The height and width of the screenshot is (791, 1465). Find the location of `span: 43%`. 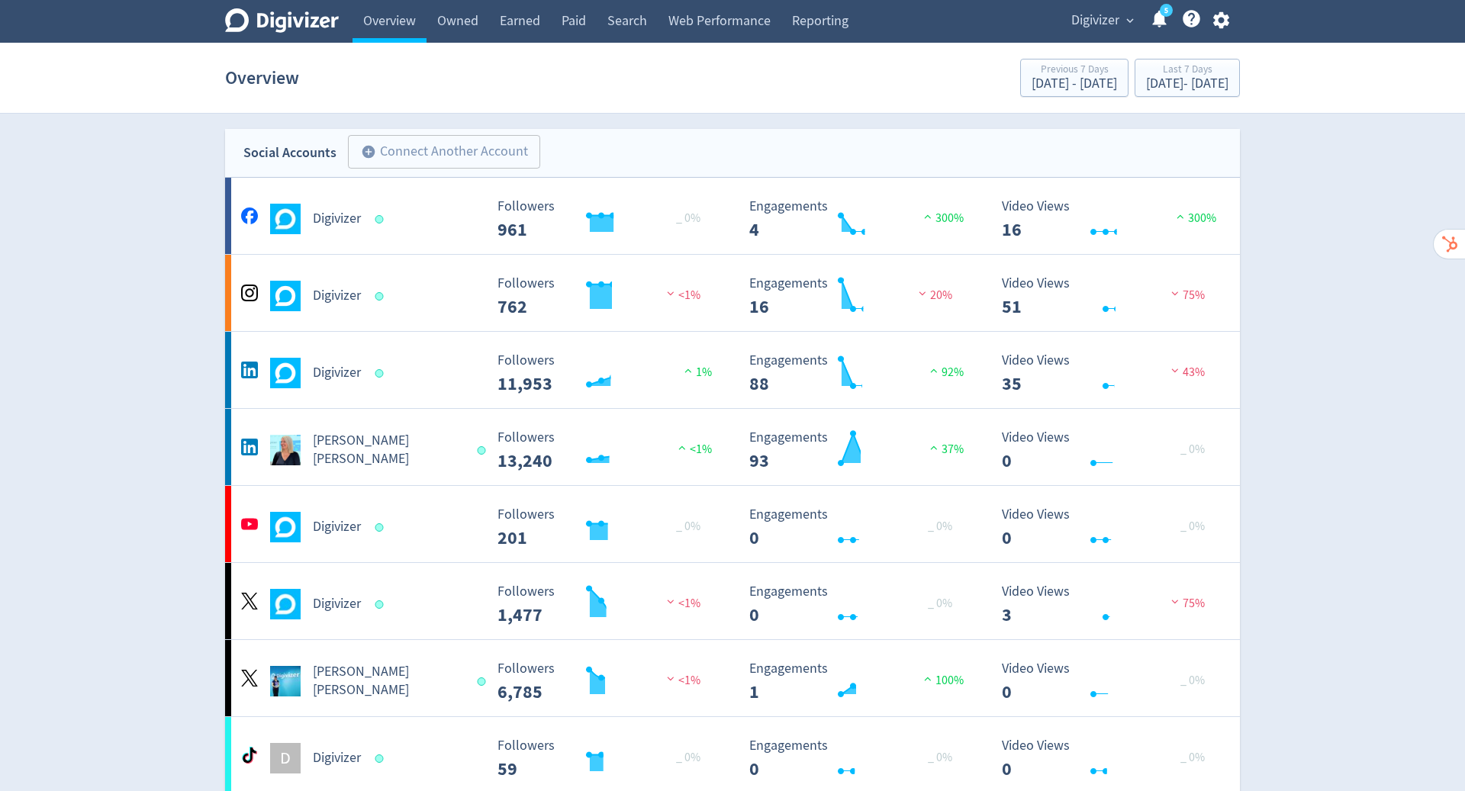

span: 43% is located at coordinates (1186, 372).